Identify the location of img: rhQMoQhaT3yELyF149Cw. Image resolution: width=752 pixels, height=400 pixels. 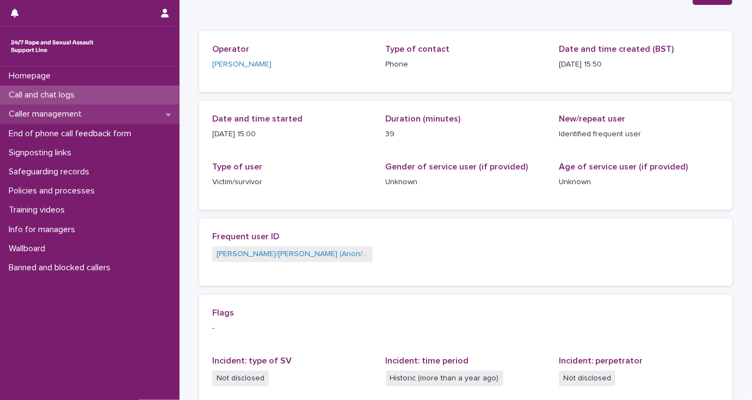
(52, 46).